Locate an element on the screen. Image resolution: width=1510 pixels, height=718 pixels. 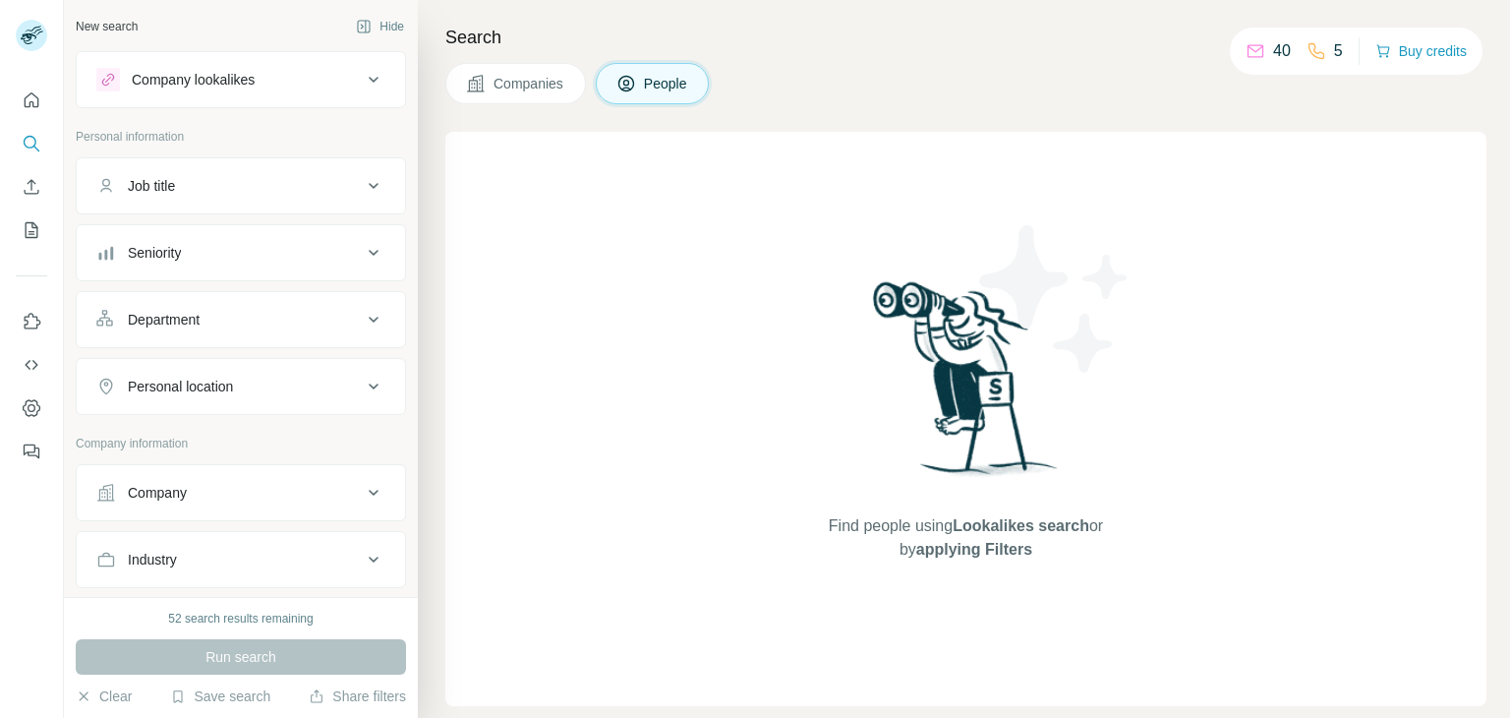
img: Surfe Illustration - Stars is located at coordinates (1055, 299).